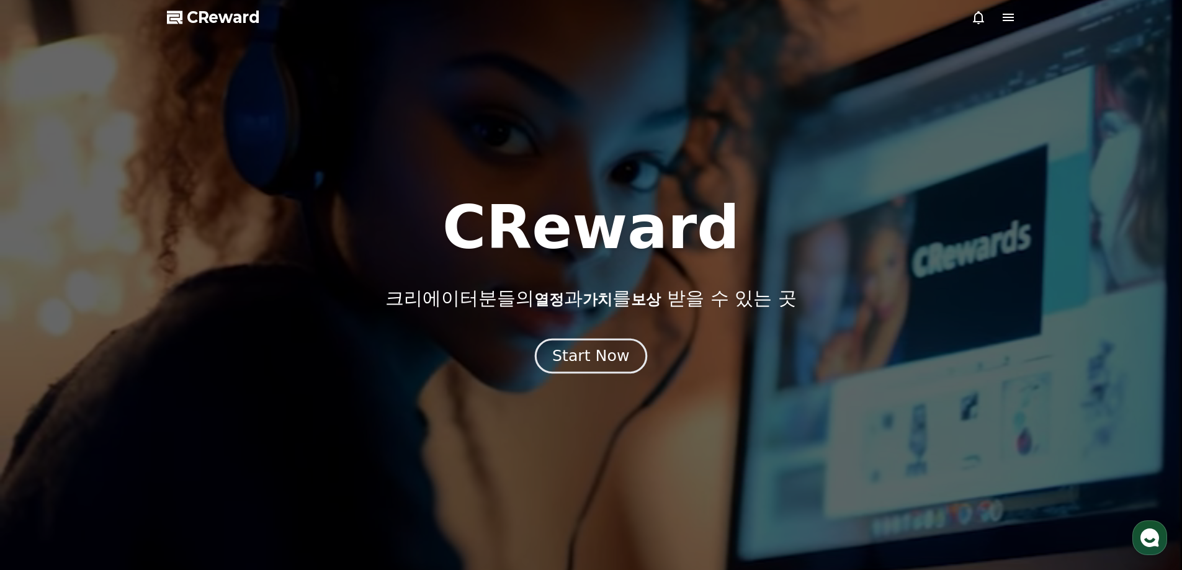  What do you see at coordinates (549, 300) in the screenshot?
I see `span: 열정` at bounding box center [549, 300].